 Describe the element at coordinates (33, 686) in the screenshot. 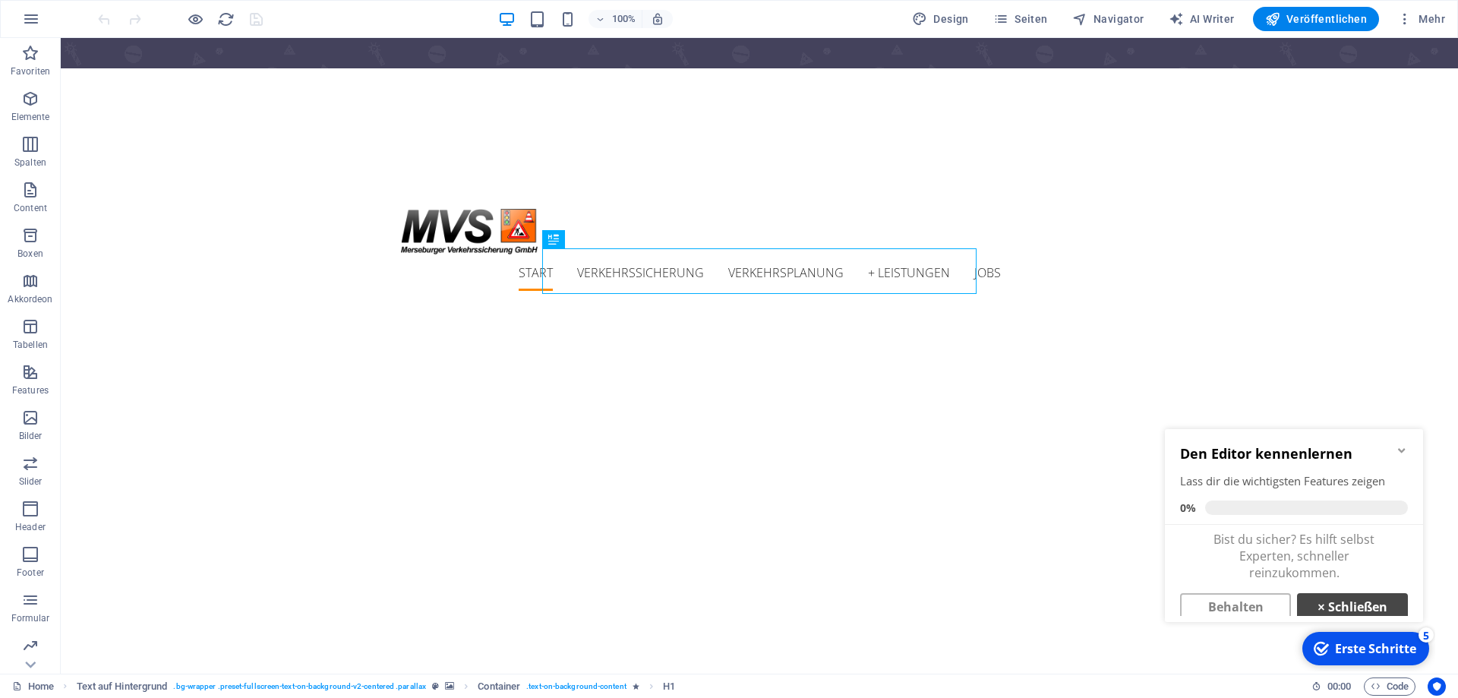

I see `a: Klick, um Auswahl aufzuheben. Doppelklick öffnet Seitenverwaltung` at that location.